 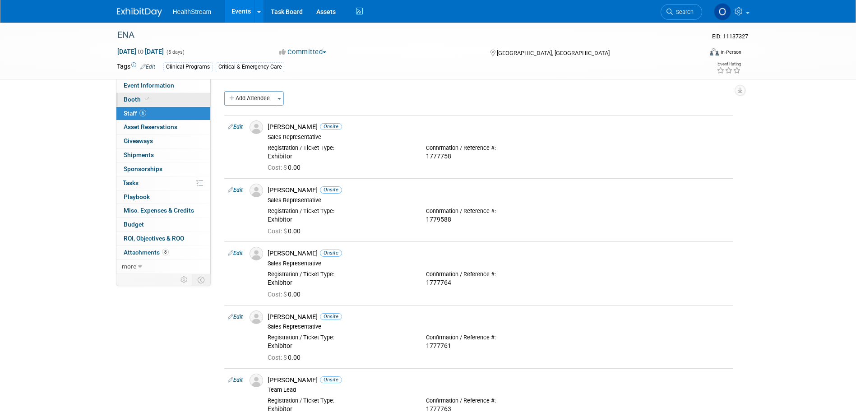 I want to click on span: Giveaways, so click(x=138, y=141).